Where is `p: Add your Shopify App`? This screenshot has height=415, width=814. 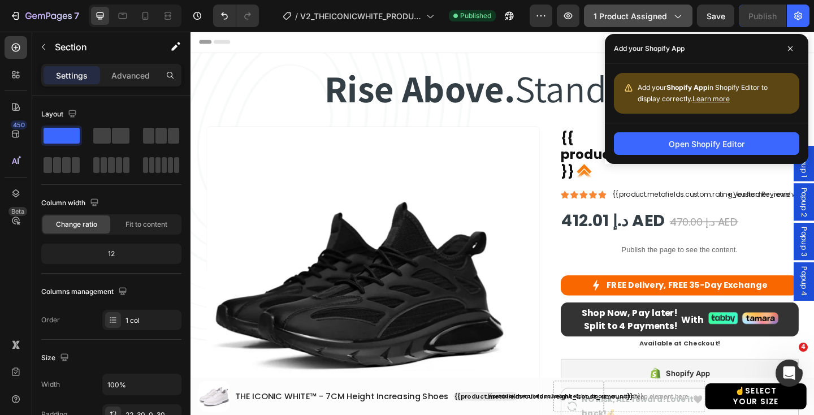 p: Add your Shopify App is located at coordinates (649, 49).